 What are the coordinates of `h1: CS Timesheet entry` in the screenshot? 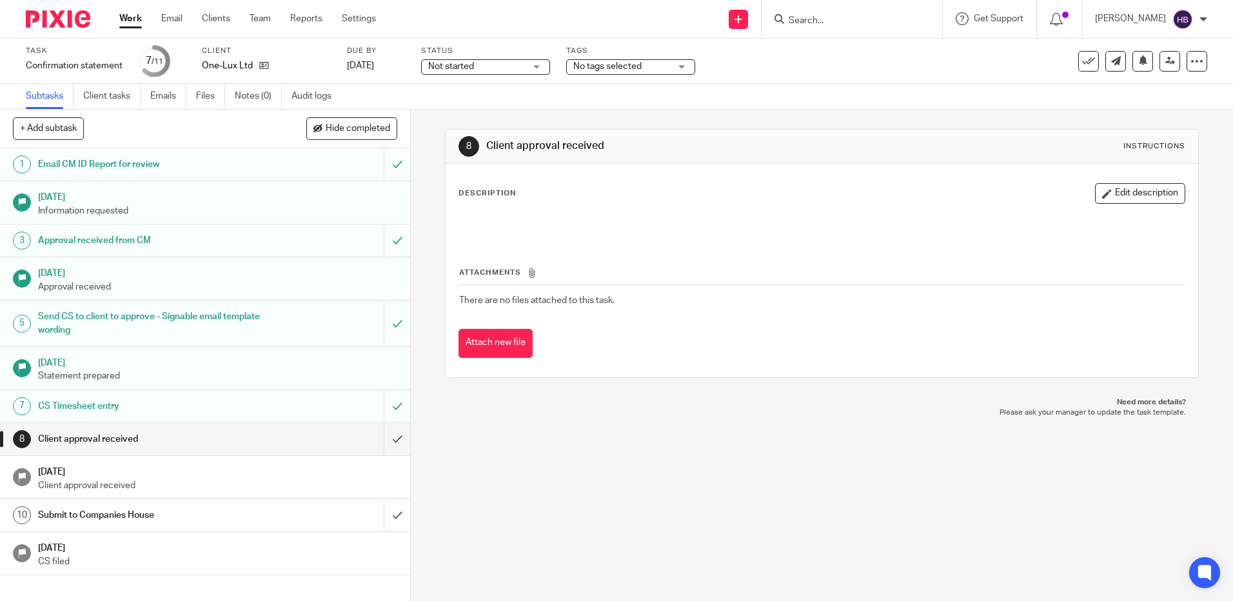 It's located at (149, 406).